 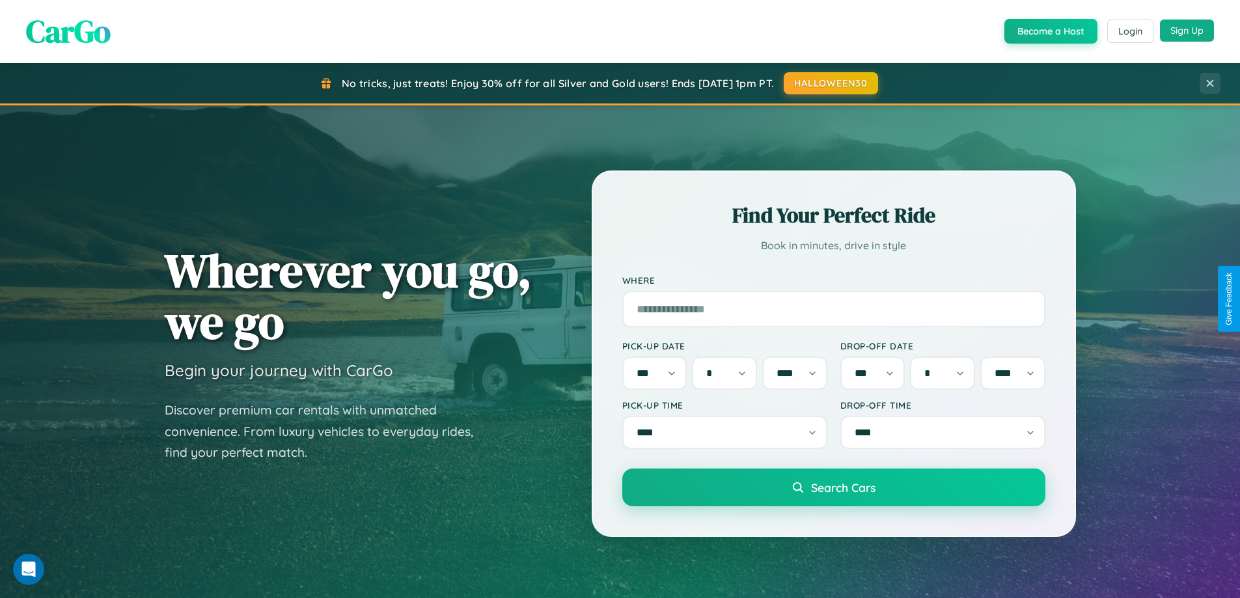 I want to click on label: Drop-off Date, so click(x=942, y=346).